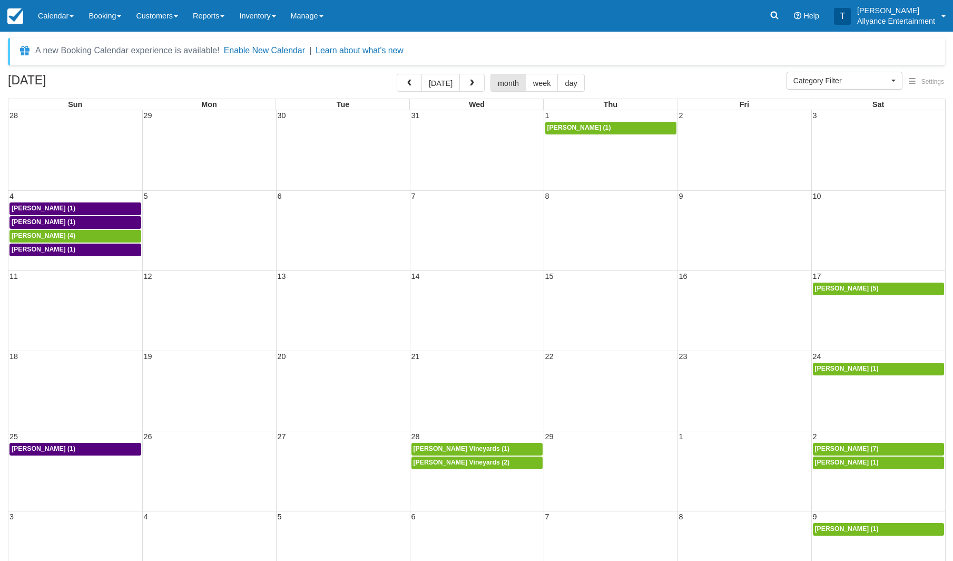 The height and width of the screenshot is (561, 953). What do you see at coordinates (542, 83) in the screenshot?
I see `button: week` at bounding box center [542, 83].